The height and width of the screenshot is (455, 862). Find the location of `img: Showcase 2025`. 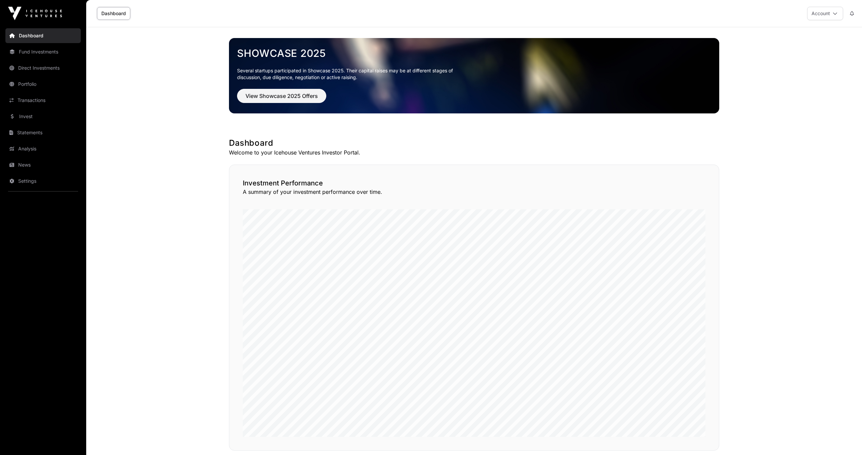

img: Showcase 2025 is located at coordinates (474, 76).